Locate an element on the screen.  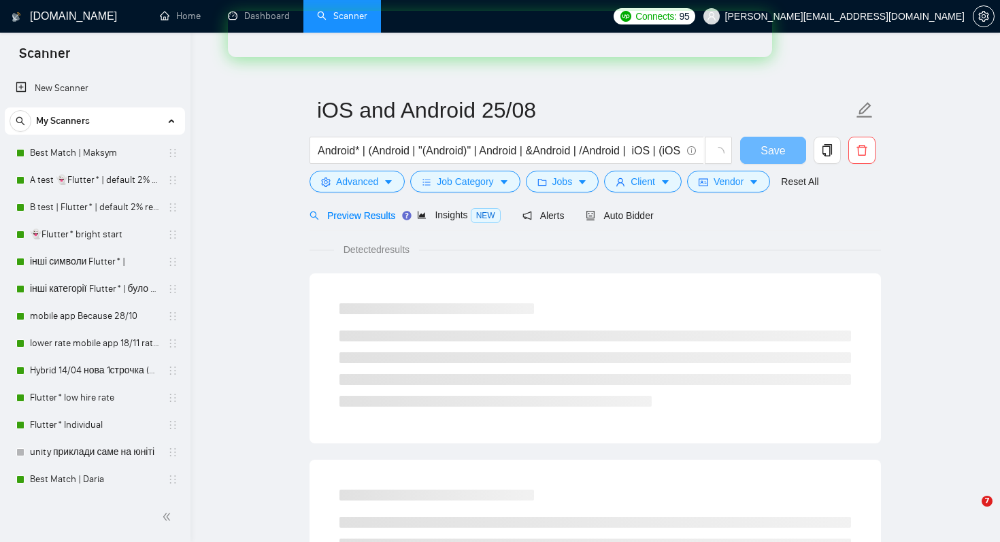
span: Advanced is located at coordinates (357, 182).